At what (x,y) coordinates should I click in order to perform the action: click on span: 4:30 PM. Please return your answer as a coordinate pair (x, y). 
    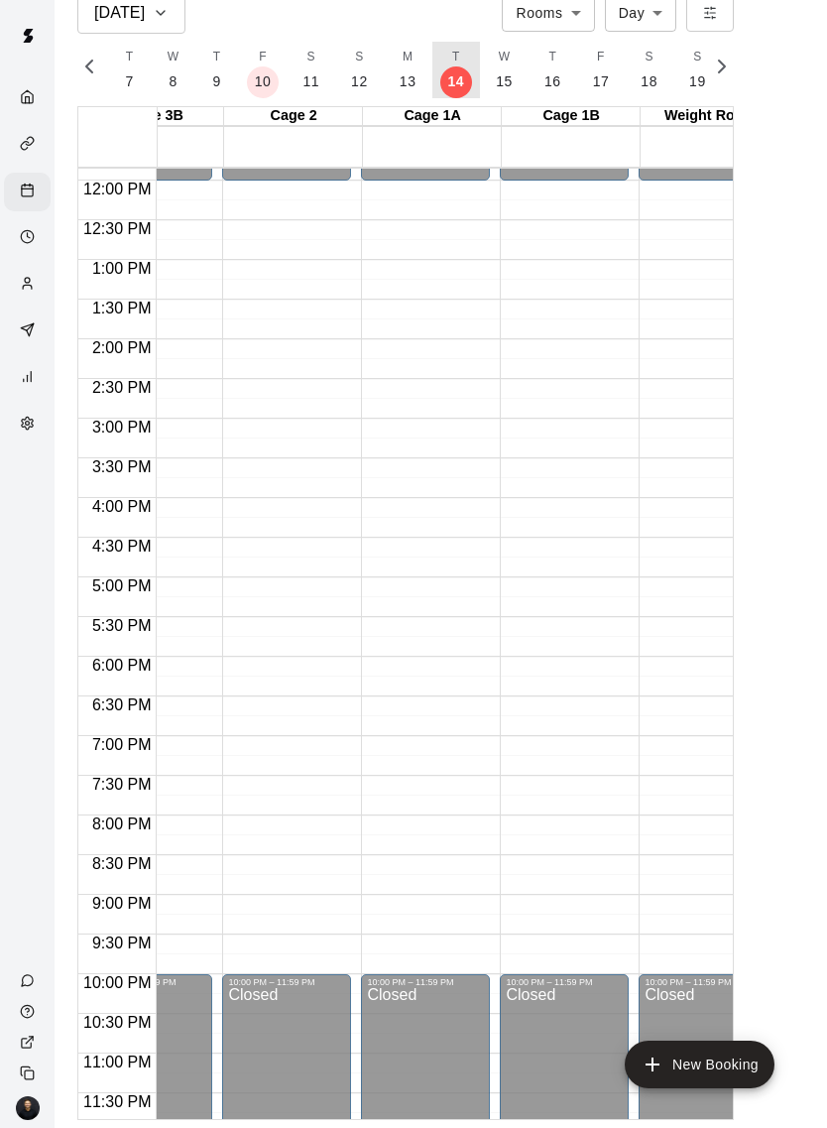
    Looking at the image, I should click on (122, 546).